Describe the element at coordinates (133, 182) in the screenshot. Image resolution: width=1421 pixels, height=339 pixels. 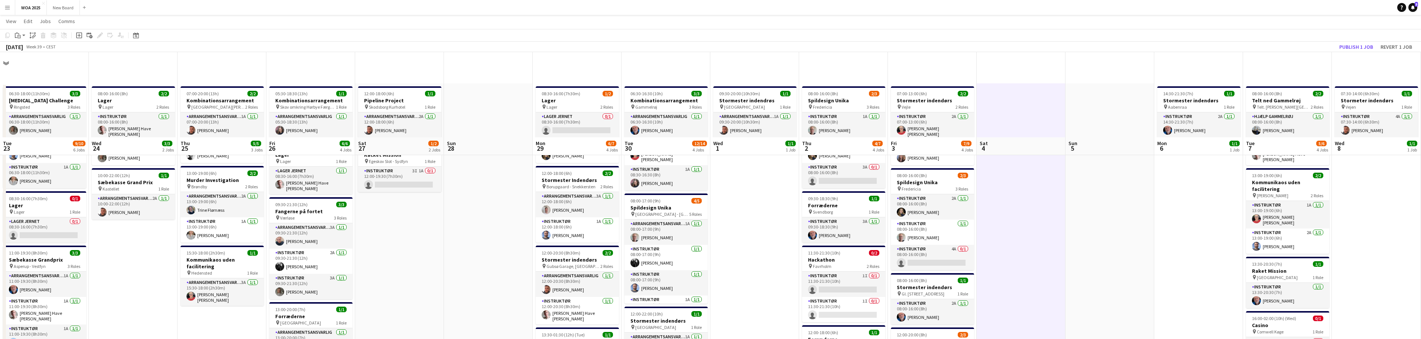
I see `h3: Sæbekasse Grand Prix` at that location.